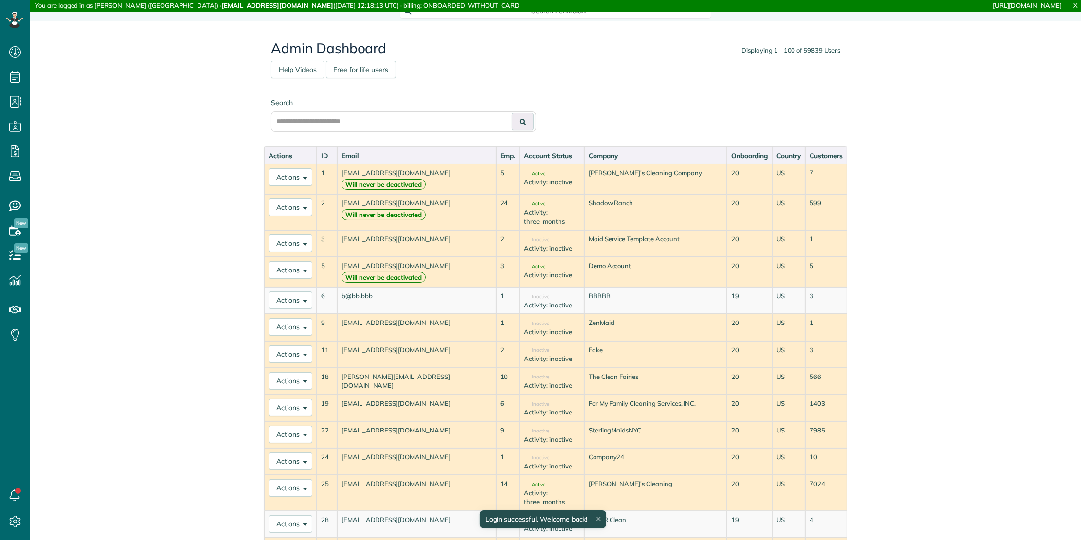 The image size is (1081, 540). Describe the element at coordinates (655, 408) in the screenshot. I see `td: For My Family Cleaning Services, INC.` at that location.